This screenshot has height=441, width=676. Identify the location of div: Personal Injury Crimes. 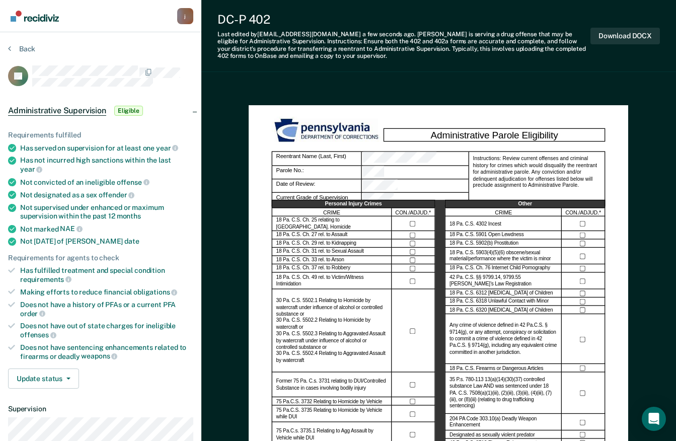
(353, 204).